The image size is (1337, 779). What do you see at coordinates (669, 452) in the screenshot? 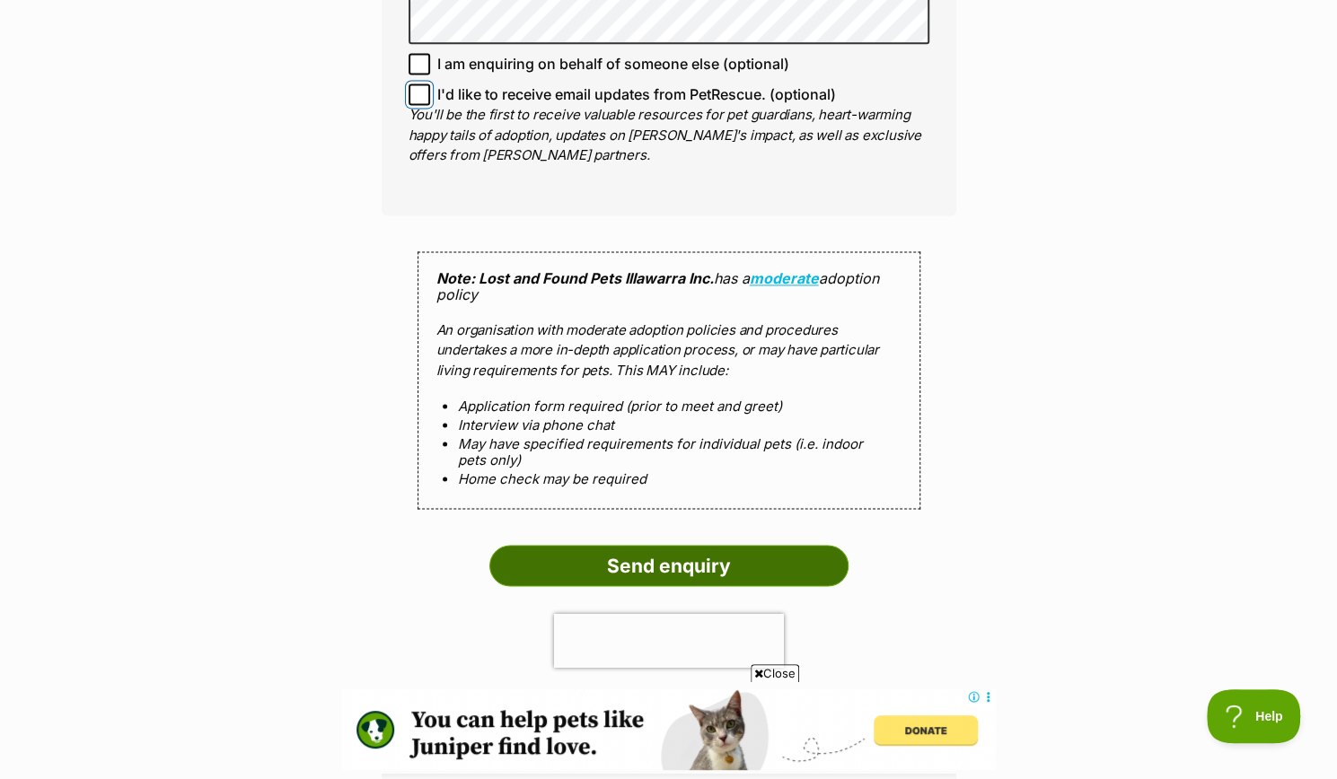
I see `li: May have specified requirements for individual pets (i.e. indoor pets only)` at bounding box center [669, 452].